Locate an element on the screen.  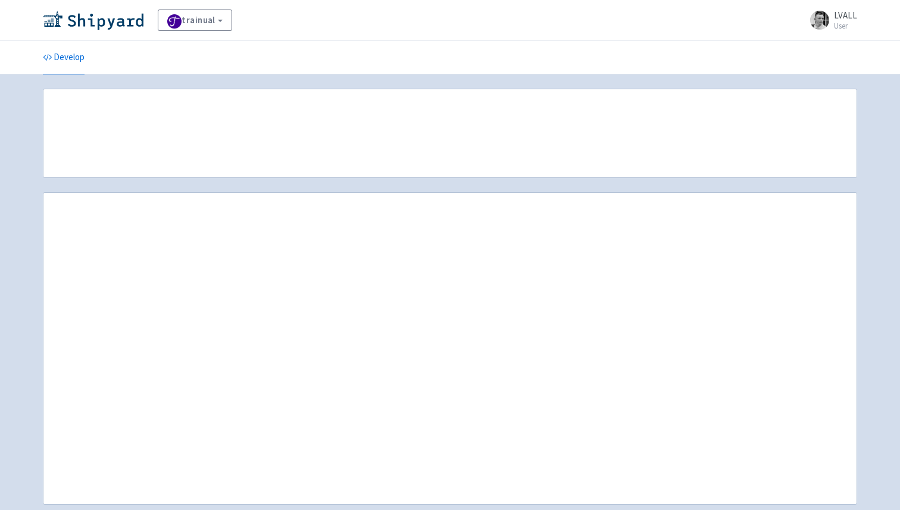
small: User is located at coordinates (846, 26).